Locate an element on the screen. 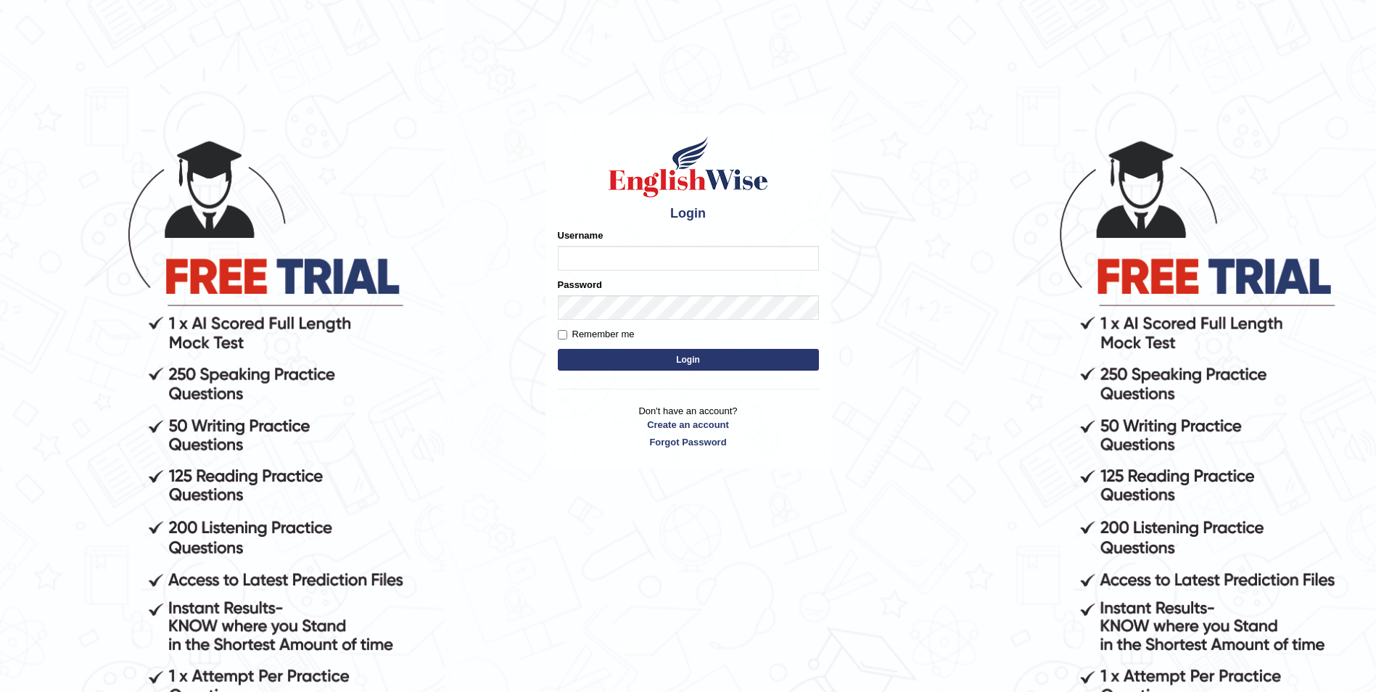  h4: Login is located at coordinates (688, 214).